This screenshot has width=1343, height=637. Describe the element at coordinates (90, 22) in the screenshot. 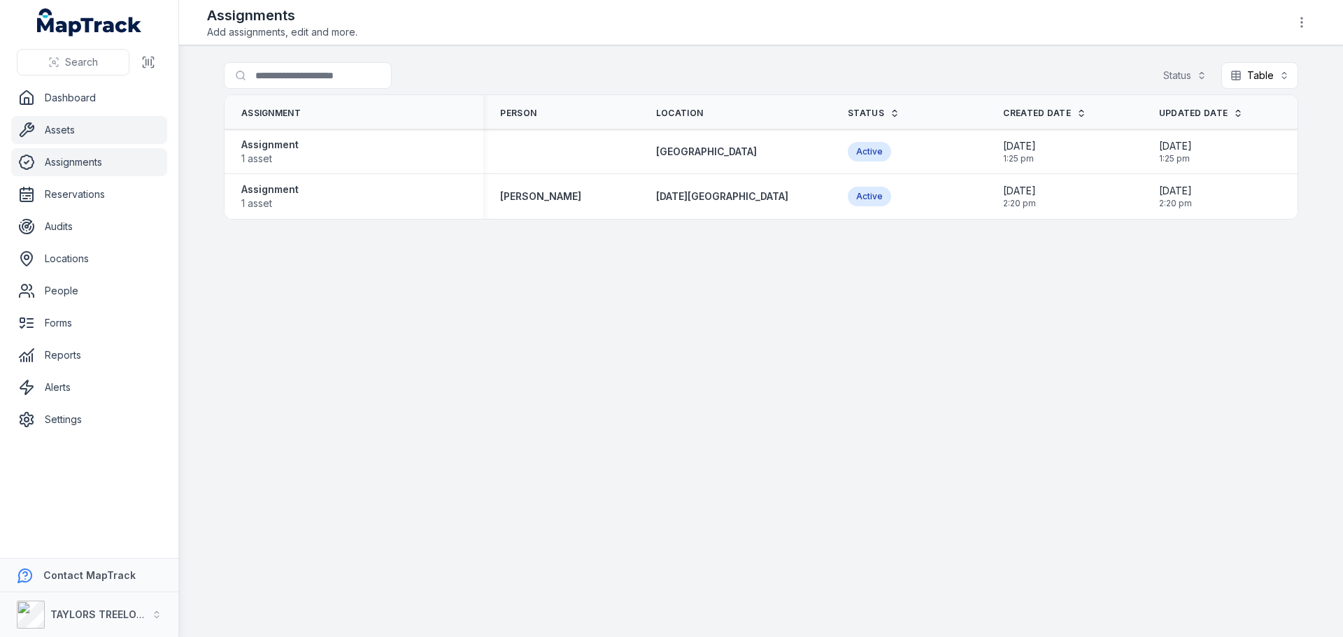

I see `a: MapTrack` at that location.